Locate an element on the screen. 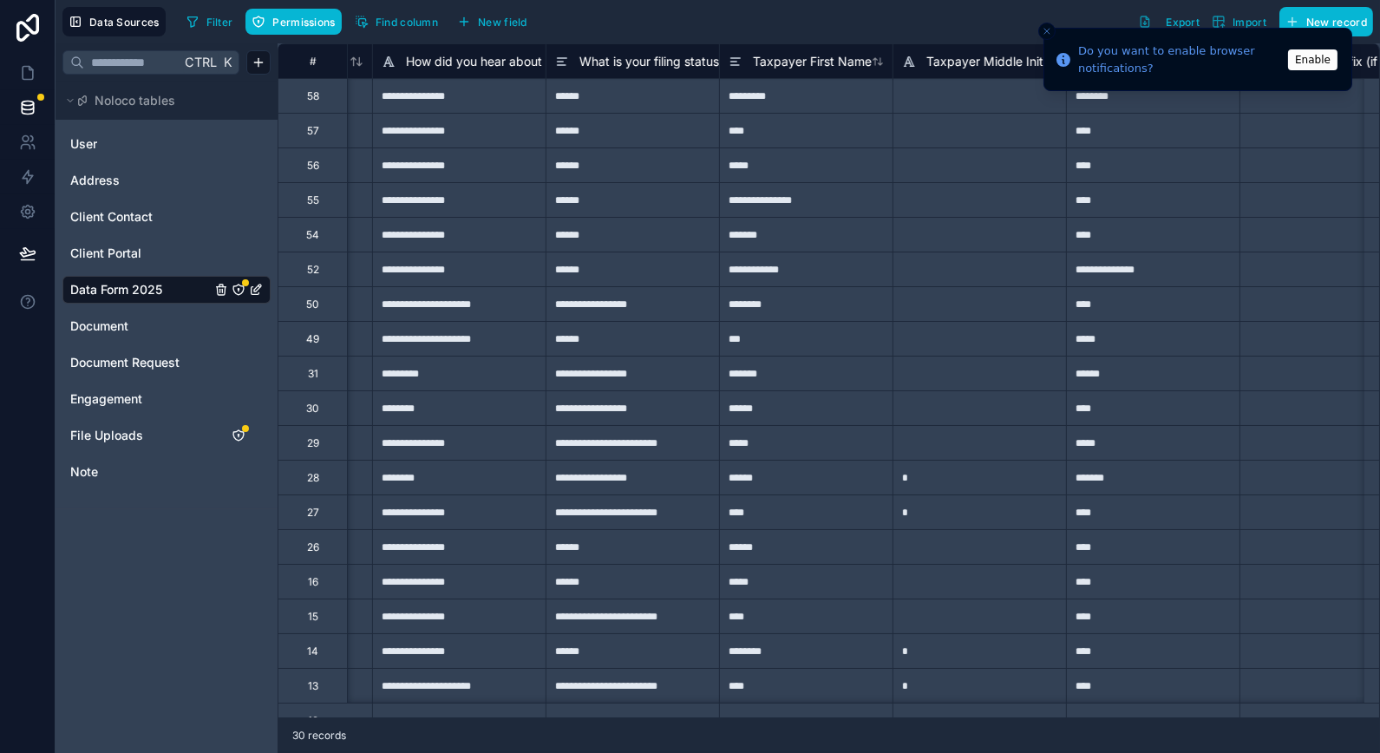 This screenshot has height=753, width=1380. span: Data Sources is located at coordinates (124, 22).